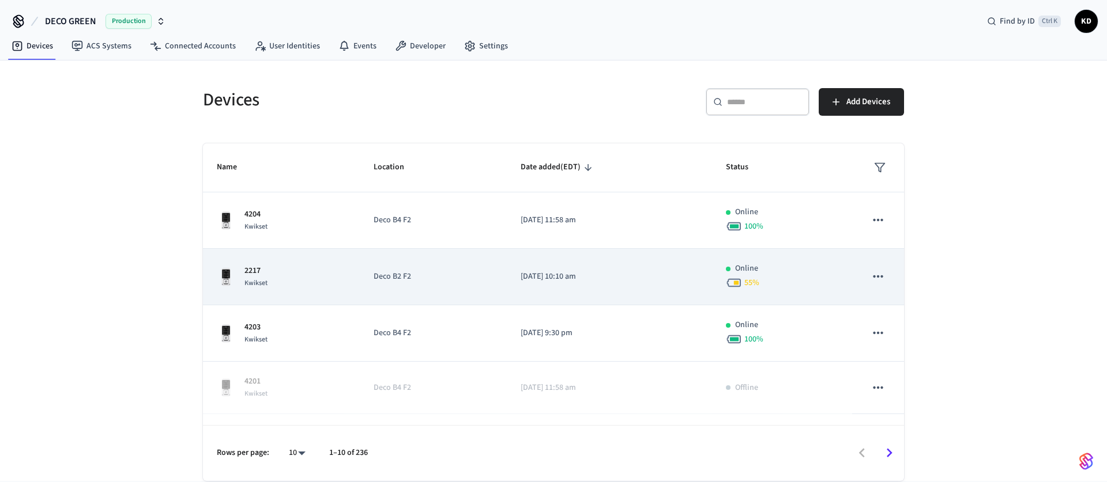 The width and height of the screenshot is (1107, 482). What do you see at coordinates (243, 453) in the screenshot?
I see `p: Rows per page:` at bounding box center [243, 453].